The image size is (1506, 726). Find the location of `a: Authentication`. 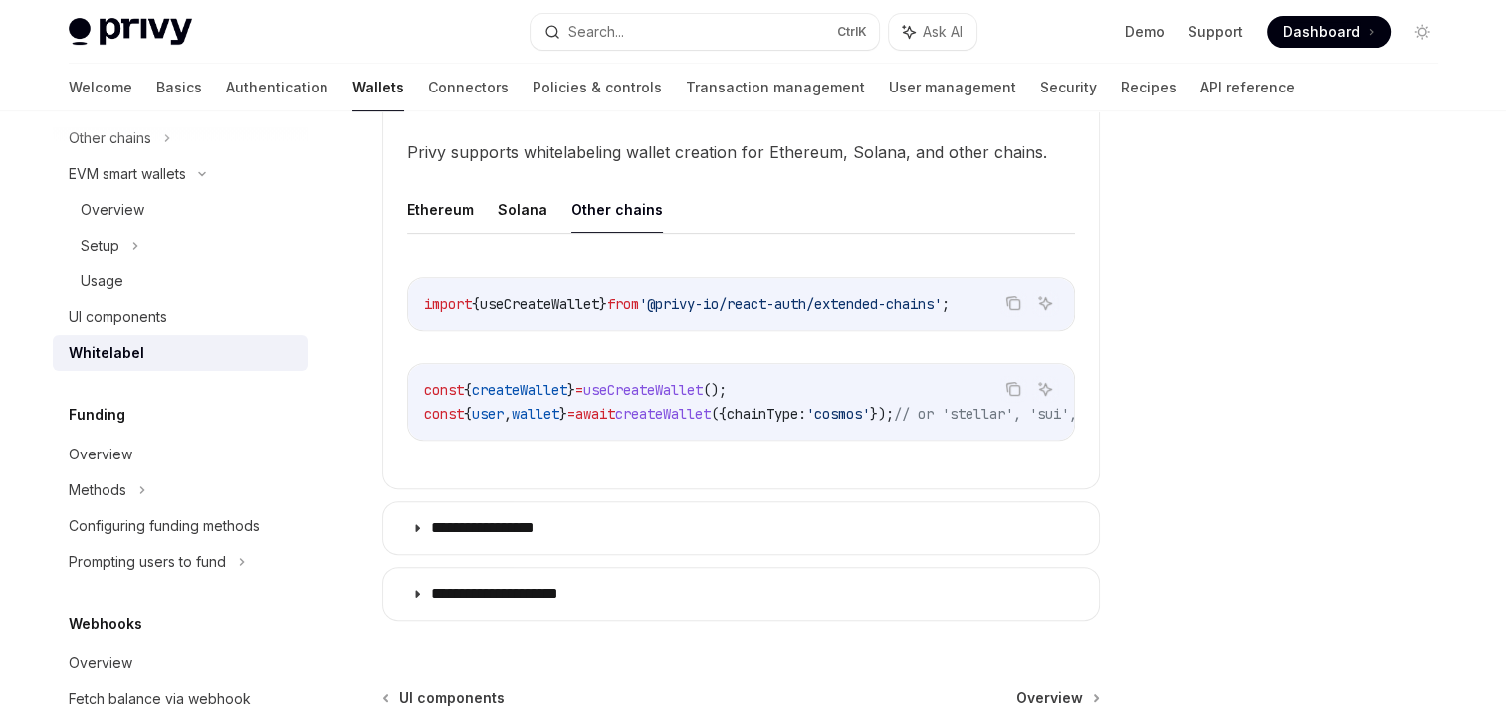

a: Authentication is located at coordinates (277, 88).